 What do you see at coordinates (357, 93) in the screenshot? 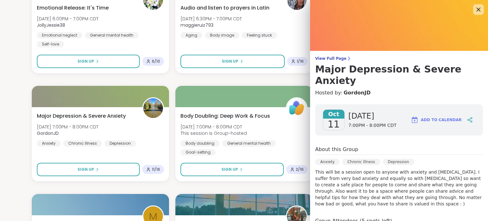
I see `a: GordonJD` at bounding box center [357, 93].